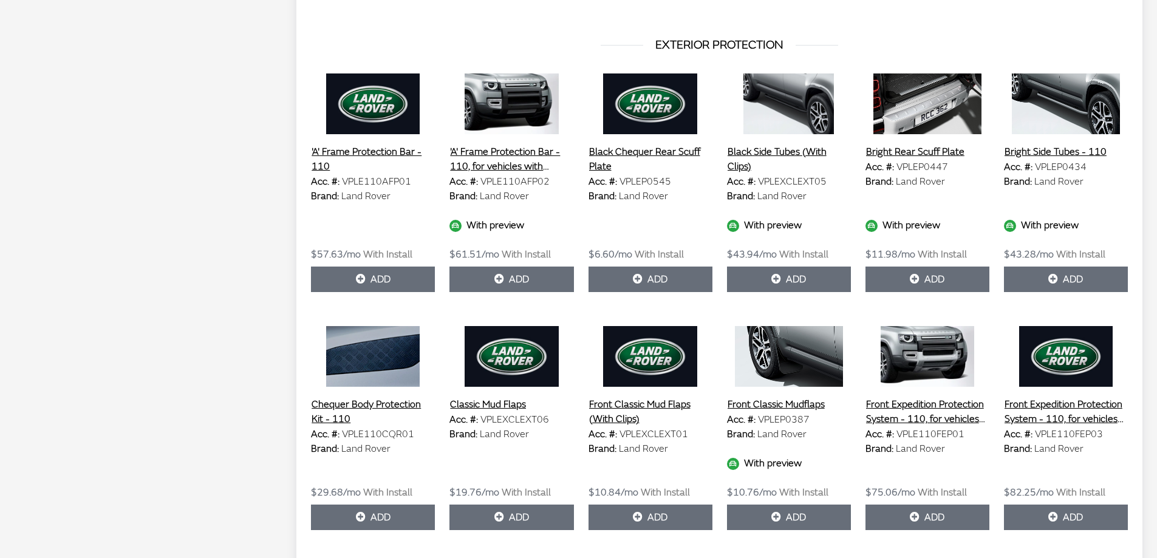 The width and height of the screenshot is (1157, 558). Describe the element at coordinates (651, 104) in the screenshot. I see `img: Image for Black Chequer Rear Scuff Plate` at that location.